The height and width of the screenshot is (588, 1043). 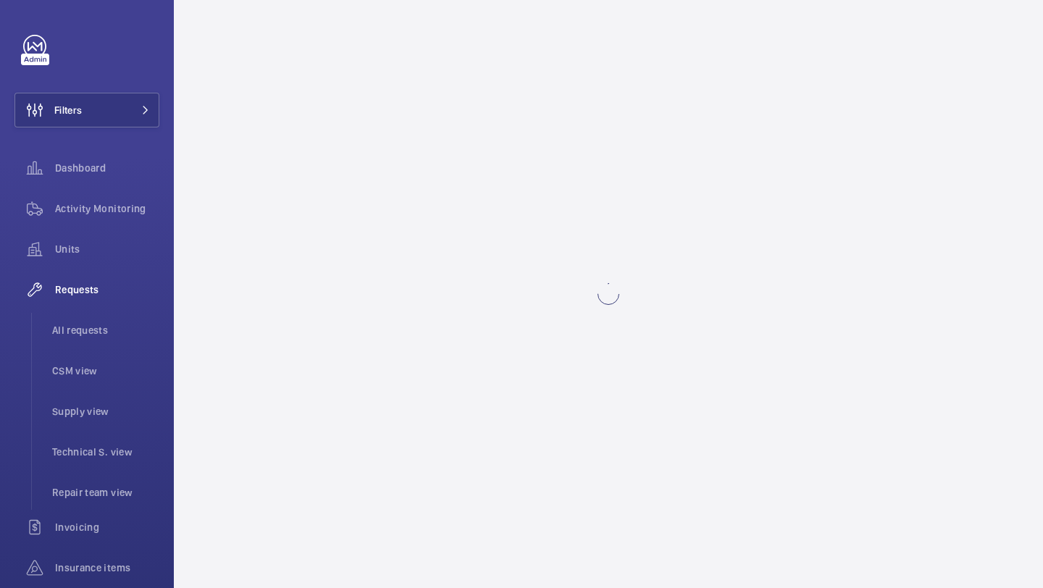 What do you see at coordinates (107, 249) in the screenshot?
I see `span: Units` at bounding box center [107, 249].